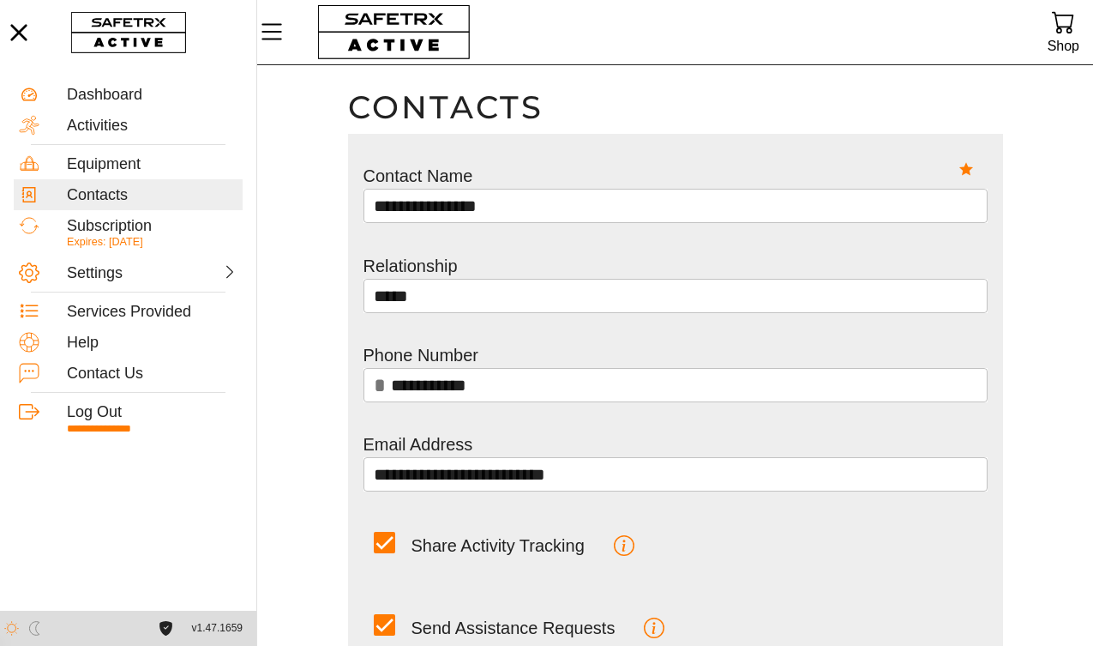 The height and width of the screenshot is (646, 1093). What do you see at coordinates (108, 273) in the screenshot?
I see `div: Settings` at bounding box center [108, 273].